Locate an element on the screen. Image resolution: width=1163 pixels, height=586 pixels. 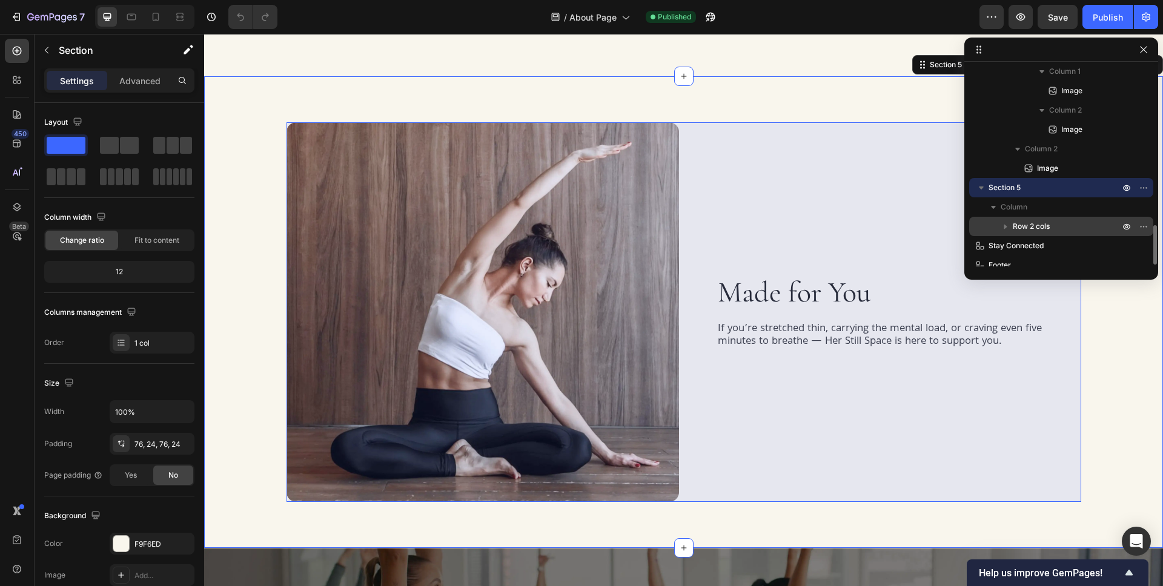
span: Change ratio is located at coordinates (82, 241).